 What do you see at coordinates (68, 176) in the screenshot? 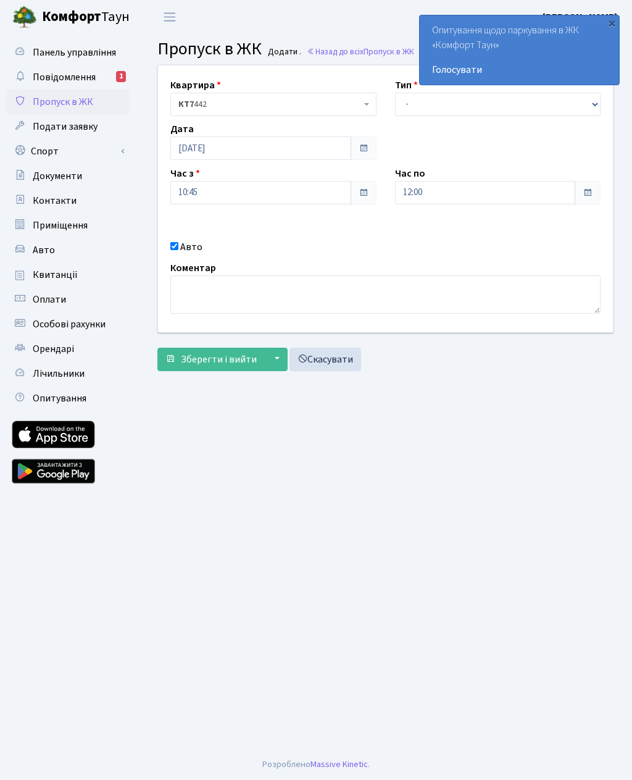
I see `a: Документи` at bounding box center [68, 176].